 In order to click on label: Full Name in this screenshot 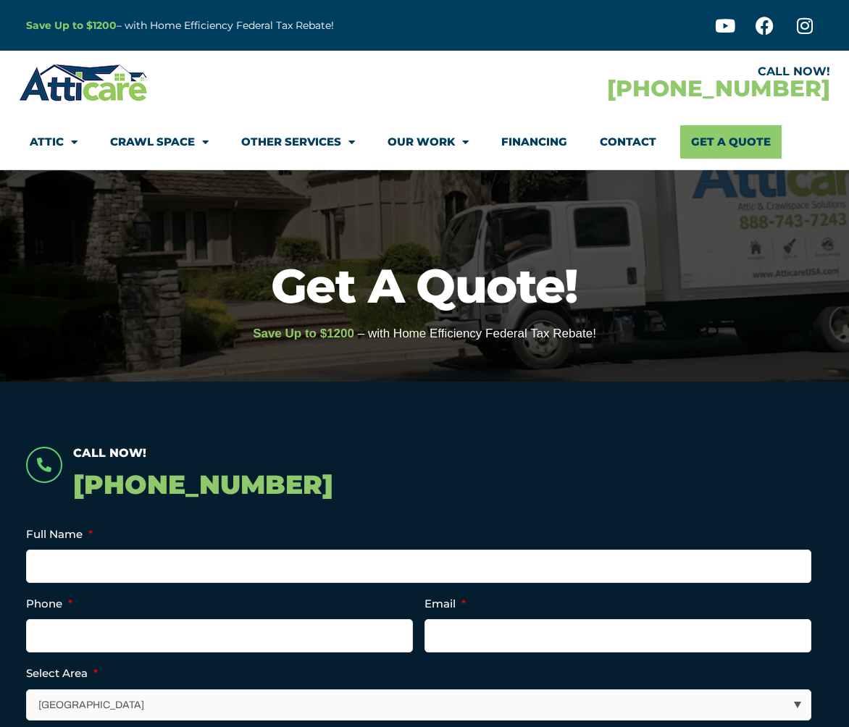, I will do `click(59, 534)`.